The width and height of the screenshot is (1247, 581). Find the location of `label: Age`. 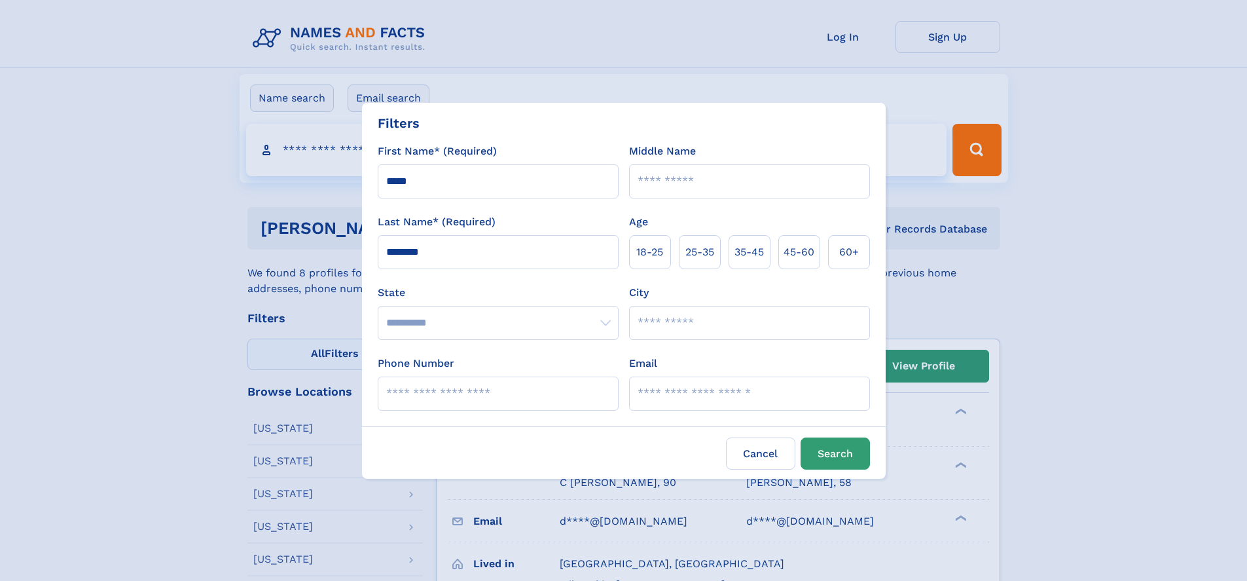

label: Age is located at coordinates (638, 222).